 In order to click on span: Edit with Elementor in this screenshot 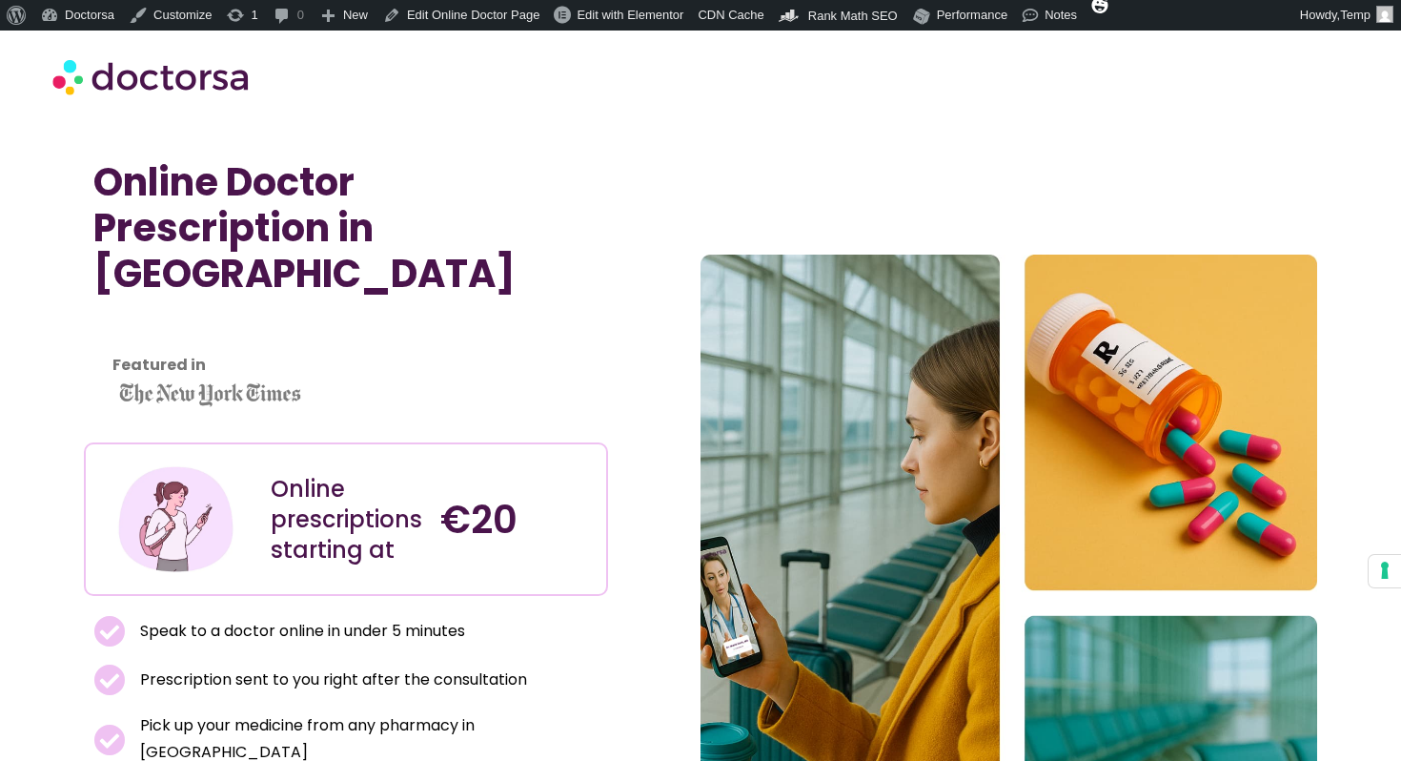, I will do `click(630, 14)`.